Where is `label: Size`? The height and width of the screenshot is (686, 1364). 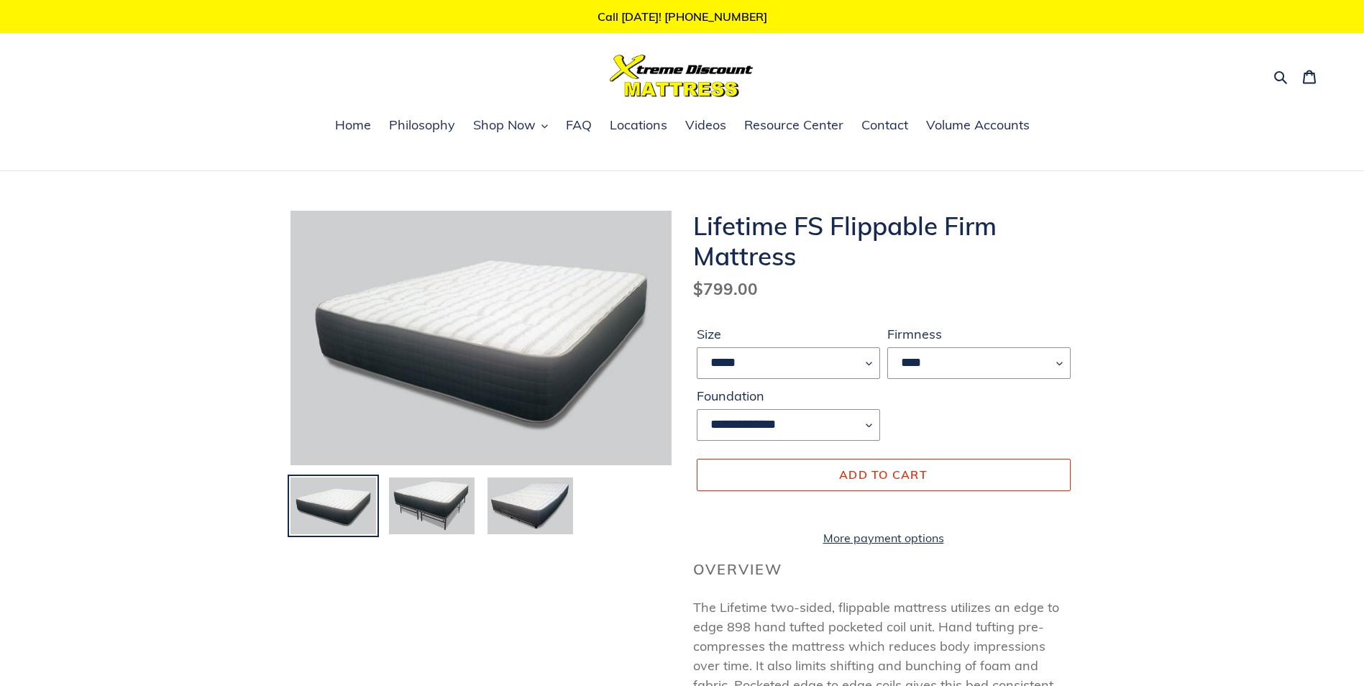 label: Size is located at coordinates (788, 334).